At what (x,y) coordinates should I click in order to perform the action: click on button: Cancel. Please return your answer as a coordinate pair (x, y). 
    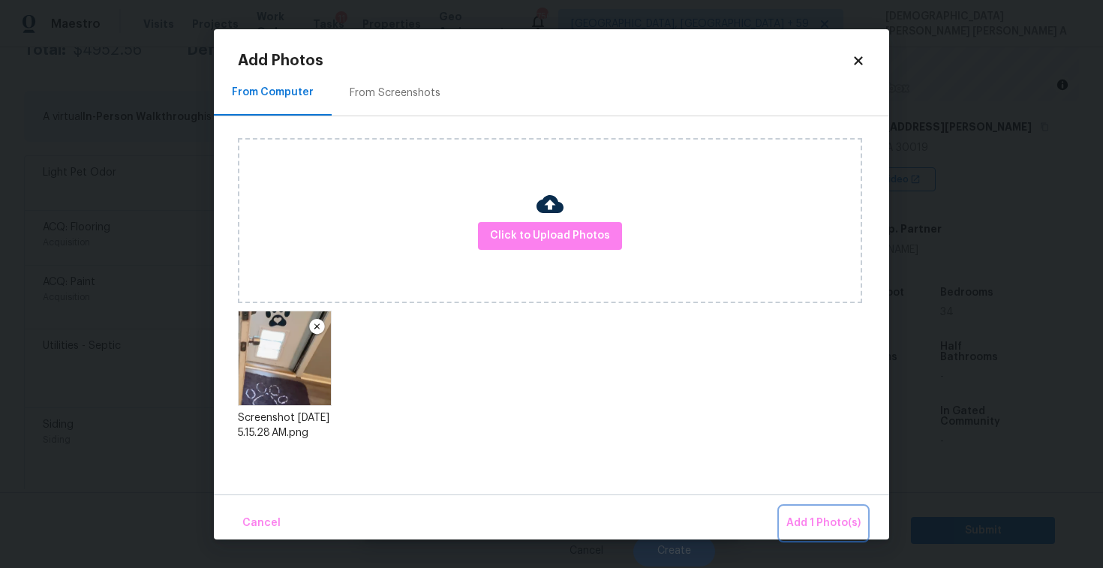
    Looking at the image, I should click on (261, 523).